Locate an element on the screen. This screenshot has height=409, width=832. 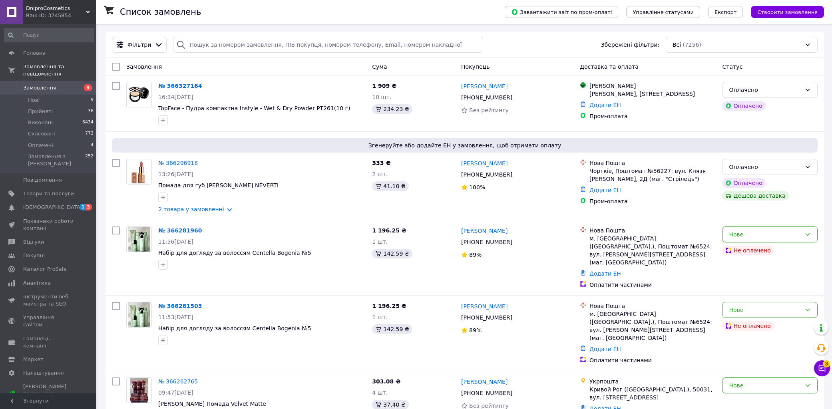
span: Створити замовлення is located at coordinates (787, 12).